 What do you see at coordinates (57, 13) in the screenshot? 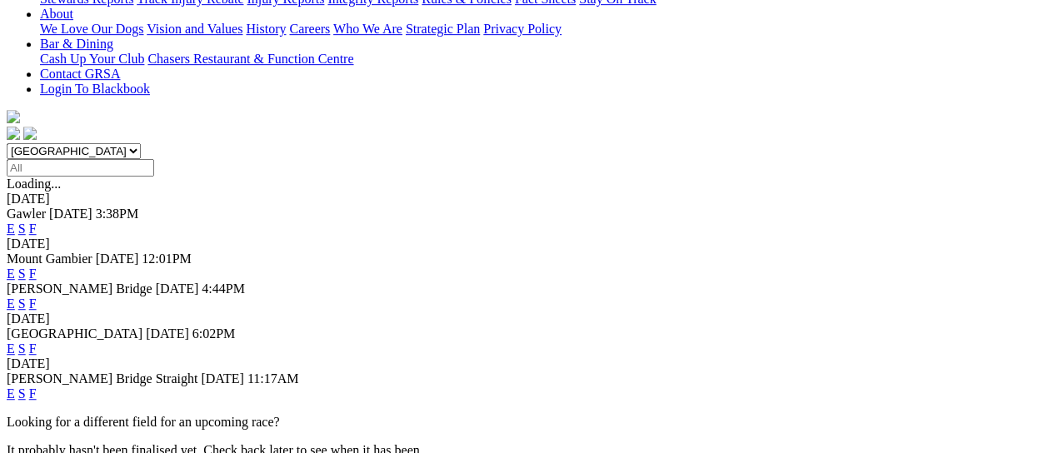
I see `a: About` at bounding box center [57, 13].